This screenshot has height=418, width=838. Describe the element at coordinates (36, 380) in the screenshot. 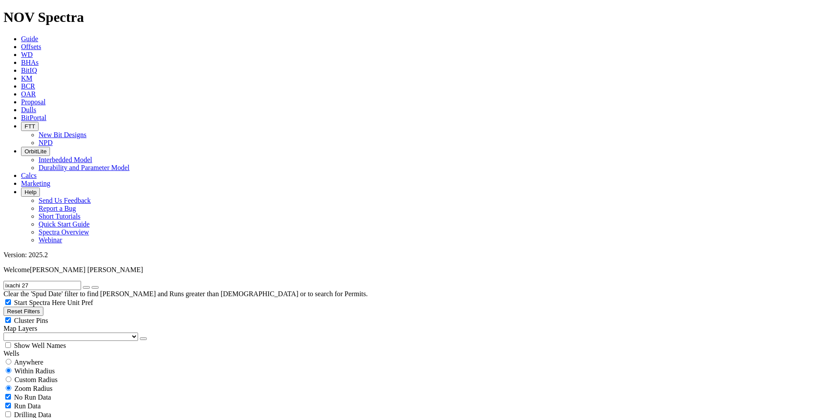

I see `span: Custom Radius` at that location.